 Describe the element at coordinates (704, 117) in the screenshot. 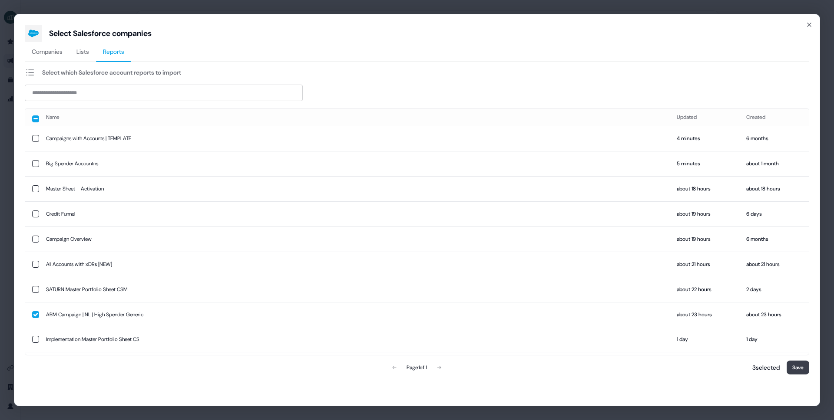

I see `th: Updated` at that location.